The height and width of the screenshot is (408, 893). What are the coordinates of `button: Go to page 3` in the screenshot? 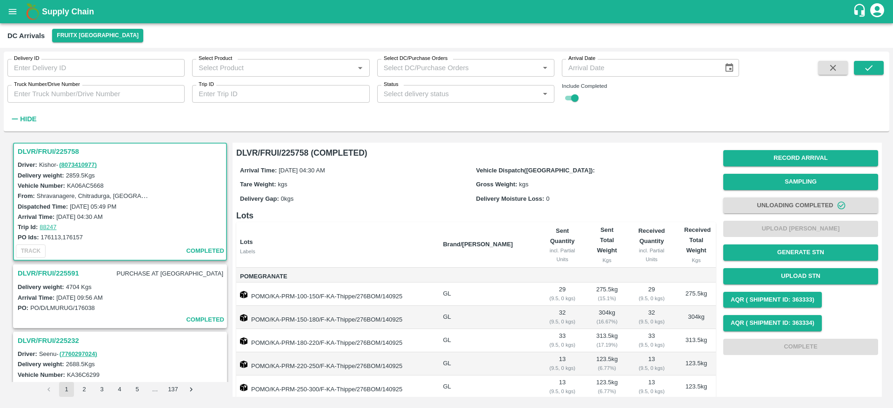 It's located at (102, 390).